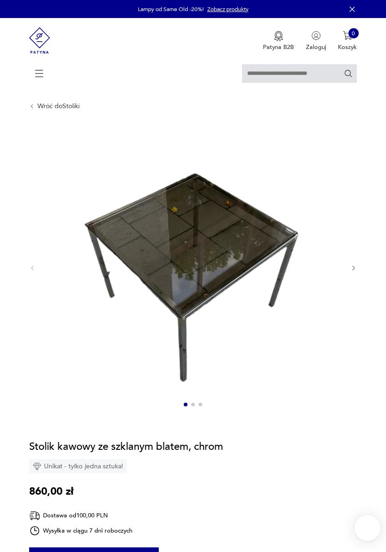 Image resolution: width=386 pixels, height=552 pixels. I want to click on p: Koszyk, so click(347, 47).